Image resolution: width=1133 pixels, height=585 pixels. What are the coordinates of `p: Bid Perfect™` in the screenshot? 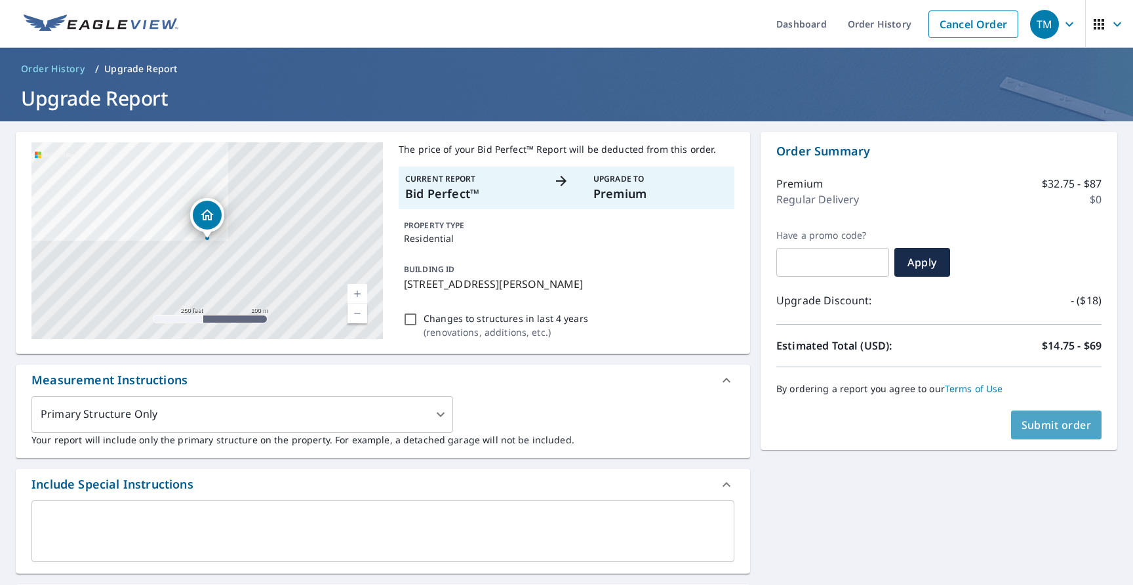 It's located at (472, 193).